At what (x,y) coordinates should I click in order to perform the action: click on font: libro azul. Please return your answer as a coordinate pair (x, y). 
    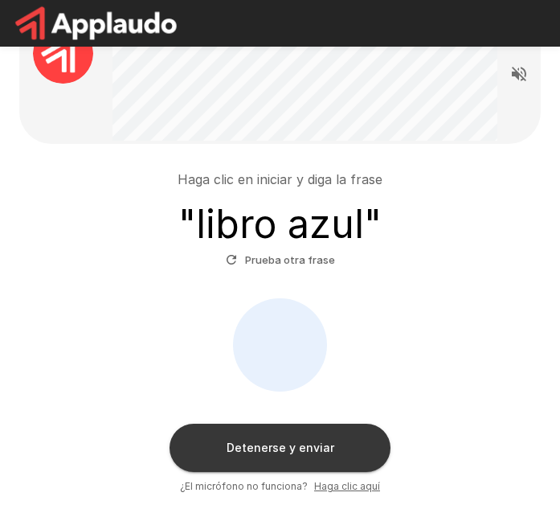
    Looking at the image, I should click on (280, 224).